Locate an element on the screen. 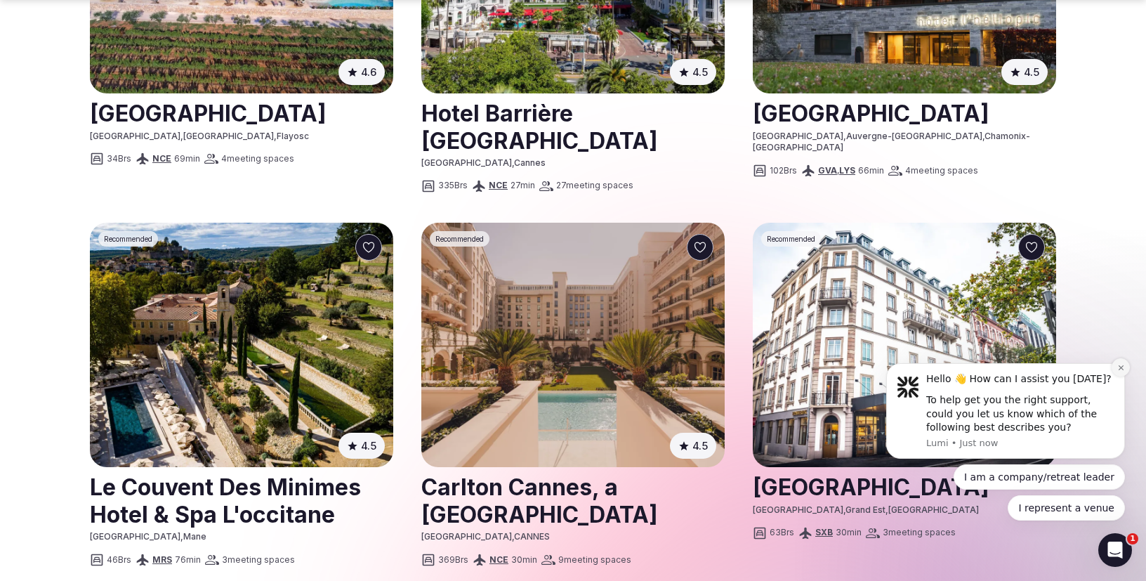  span: Cannes is located at coordinates (530, 162).